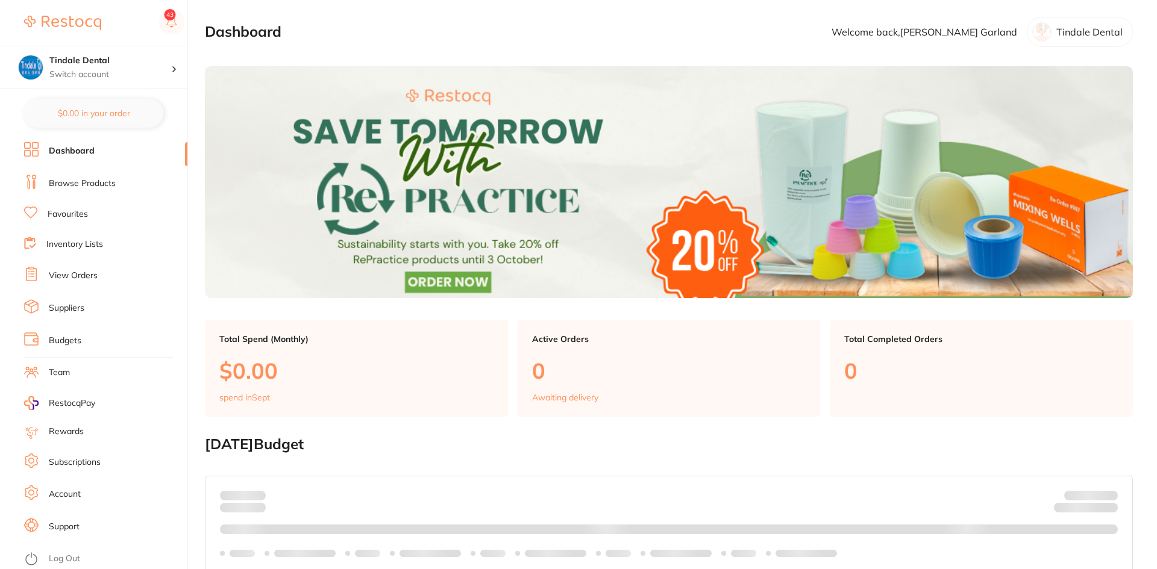 The width and height of the screenshot is (1157, 569). I want to click on a: Suppliers, so click(66, 309).